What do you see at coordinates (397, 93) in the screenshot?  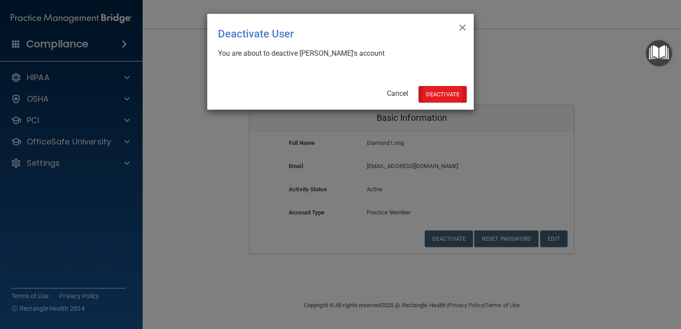 I see `a: Cancel` at bounding box center [397, 93].